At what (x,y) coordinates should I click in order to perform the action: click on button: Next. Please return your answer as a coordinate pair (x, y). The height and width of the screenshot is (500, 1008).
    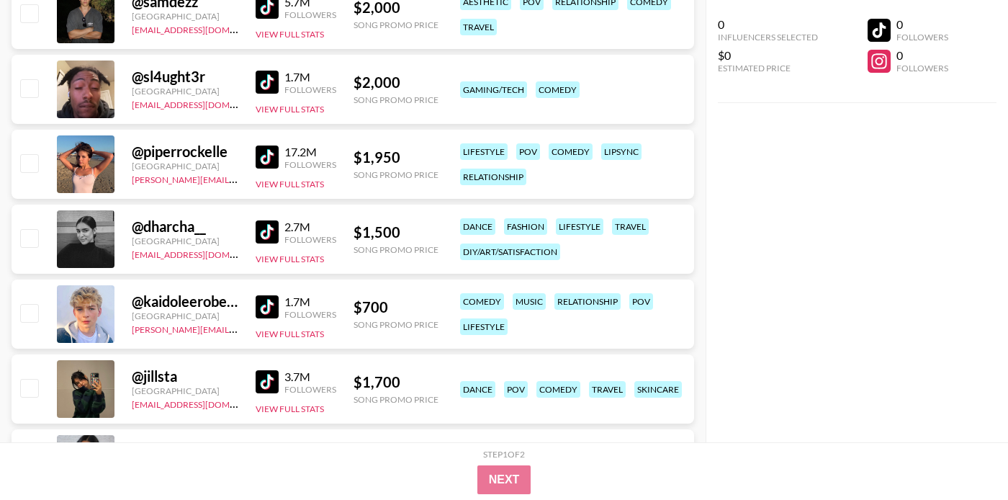
    Looking at the image, I should click on (504, 480).